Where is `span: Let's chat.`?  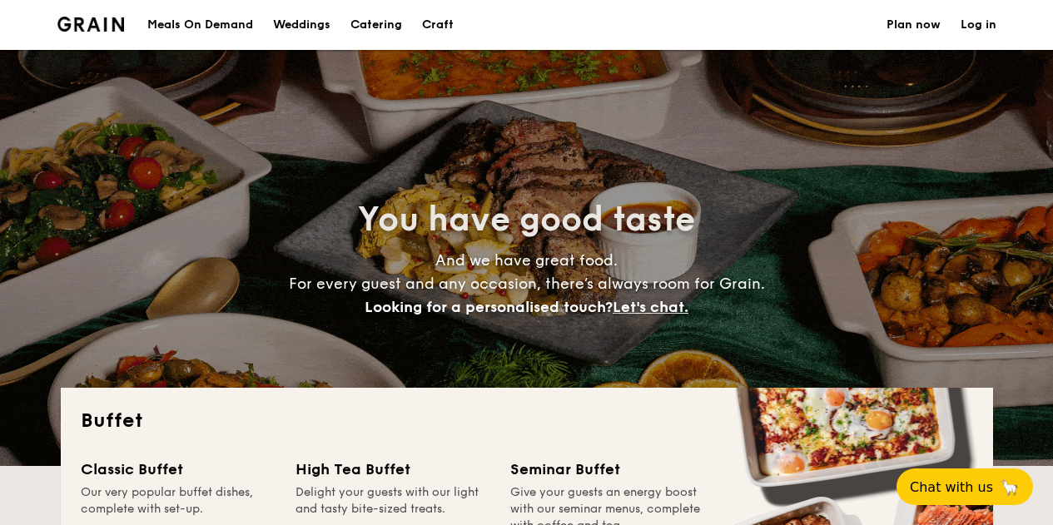
span: Let's chat. is located at coordinates (650, 307).